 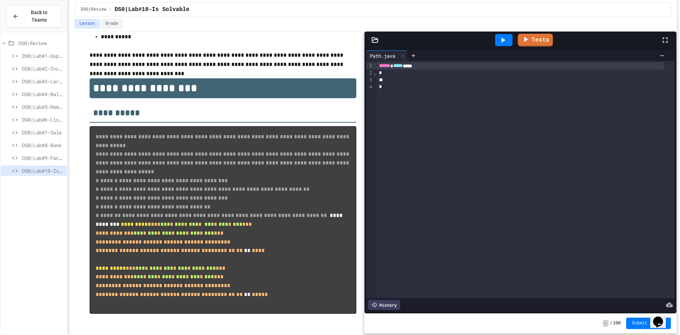 What do you see at coordinates (43, 107) in the screenshot?
I see `span: DS0|Lab#5-Remove All In Range` at bounding box center [43, 107].